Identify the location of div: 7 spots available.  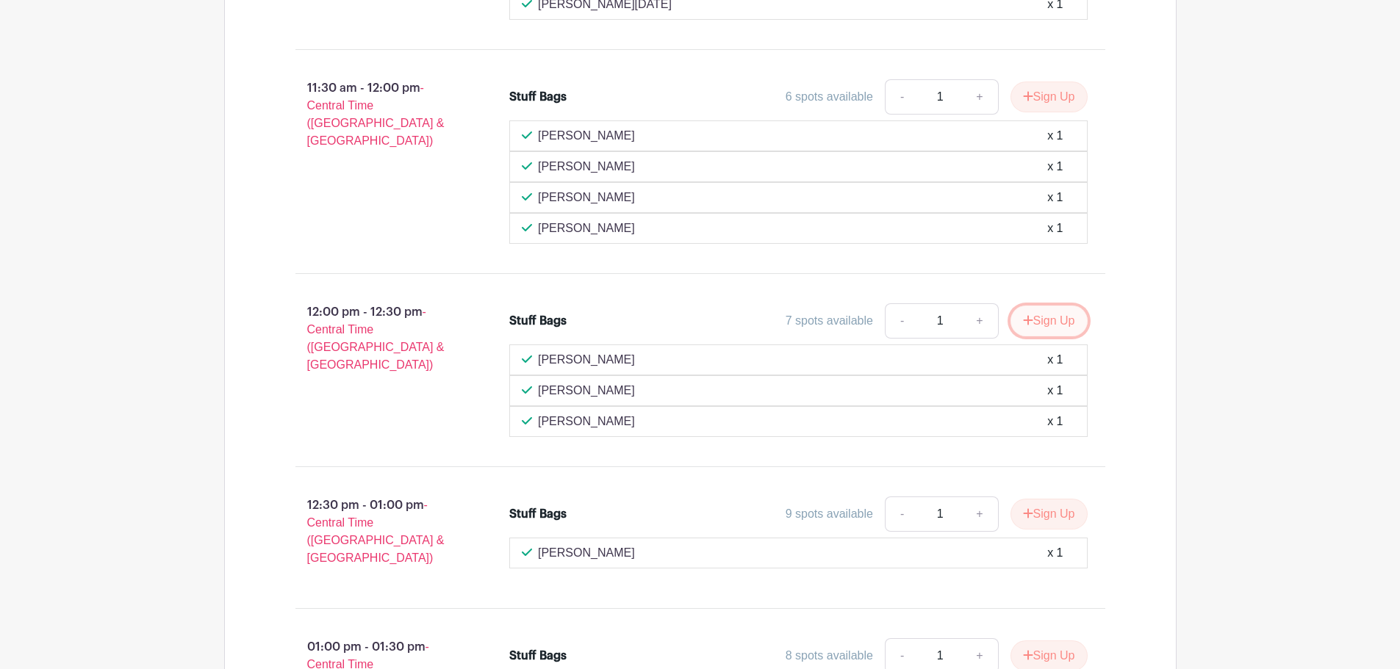
(829, 321).